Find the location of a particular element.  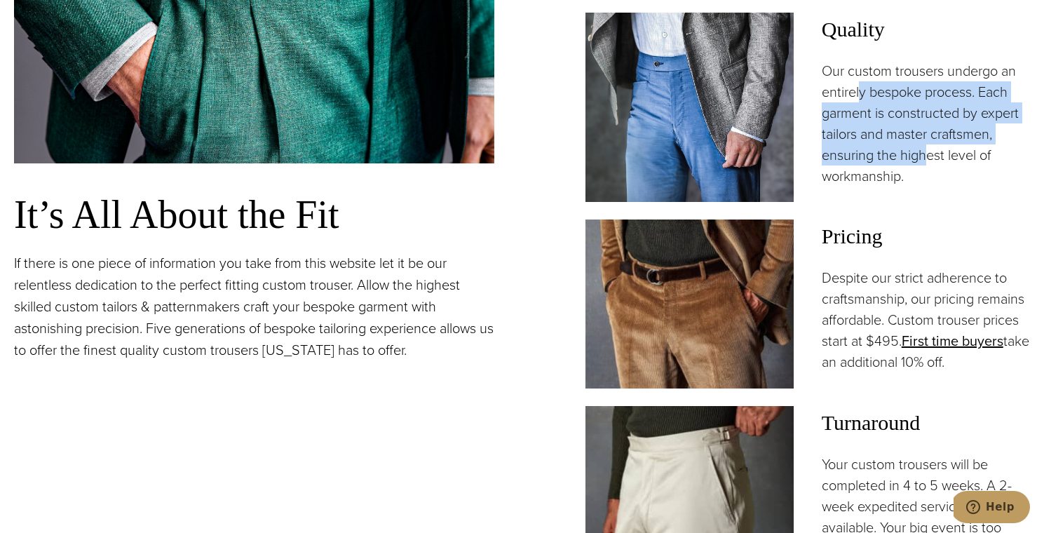

a: First time buyers is located at coordinates (952, 341).